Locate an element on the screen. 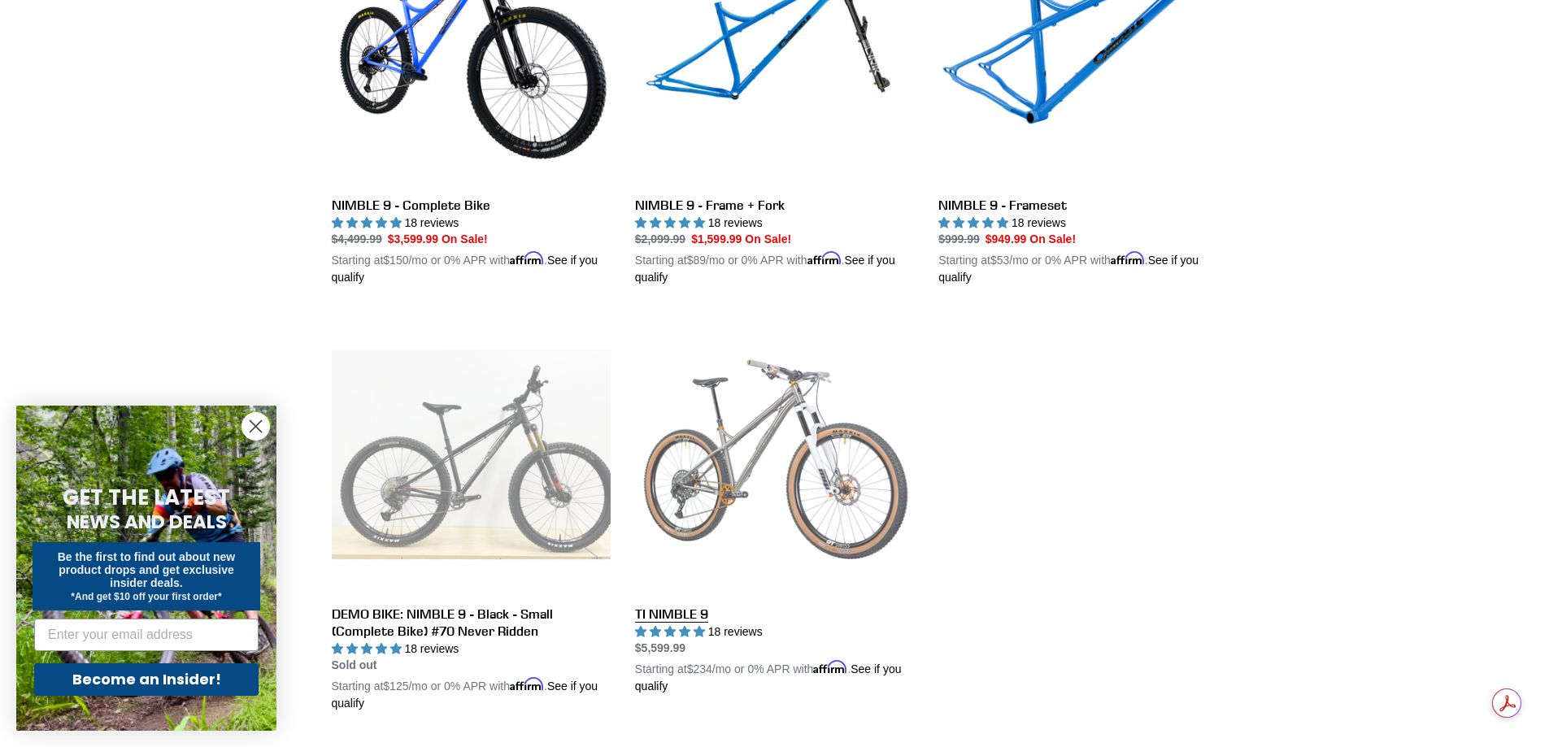 Image resolution: width=1549 pixels, height=747 pixels. span: *And get $10 off your first order* is located at coordinates (146, 597).